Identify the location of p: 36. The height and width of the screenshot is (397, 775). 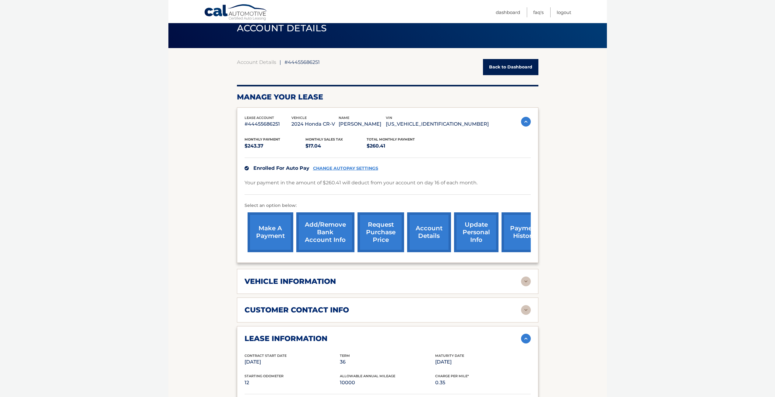
(387, 362).